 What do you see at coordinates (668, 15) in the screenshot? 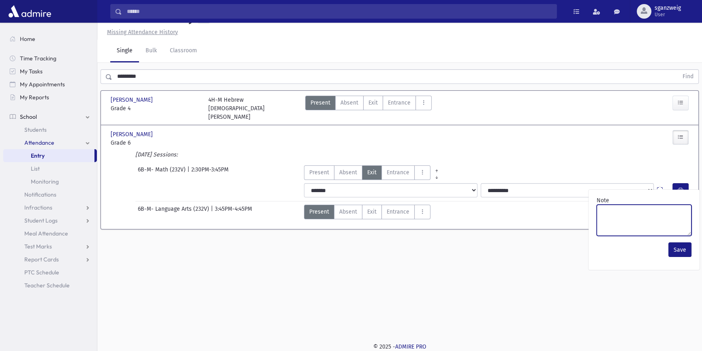
I see `span: User` at bounding box center [668, 15].